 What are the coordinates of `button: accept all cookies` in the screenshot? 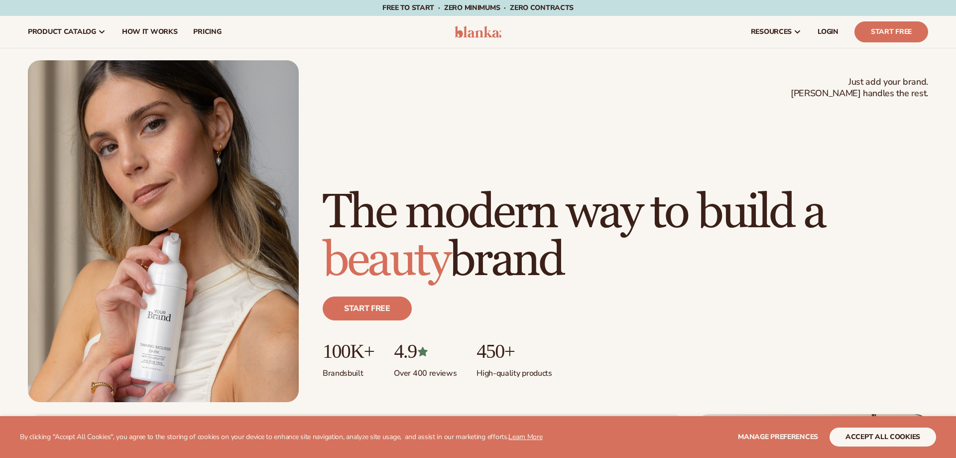 It's located at (883, 437).